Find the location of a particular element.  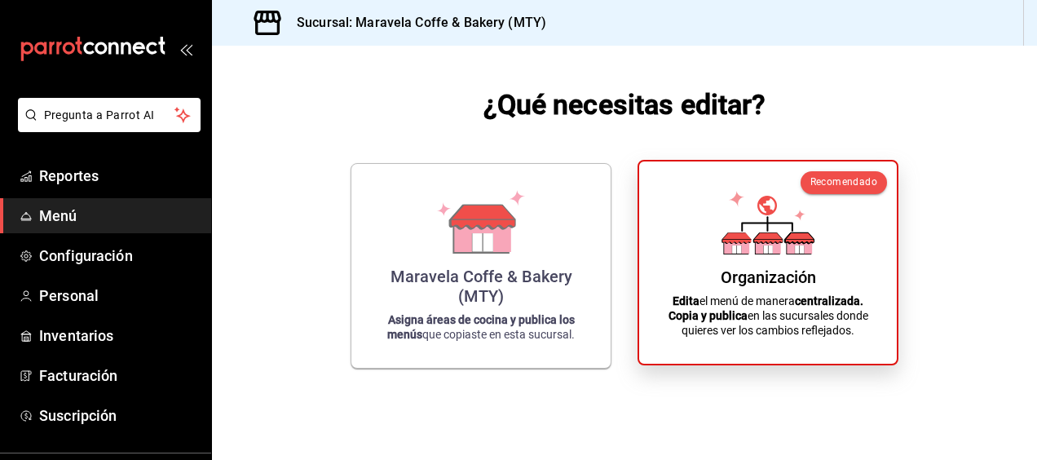

strong: Edita is located at coordinates (685, 301).